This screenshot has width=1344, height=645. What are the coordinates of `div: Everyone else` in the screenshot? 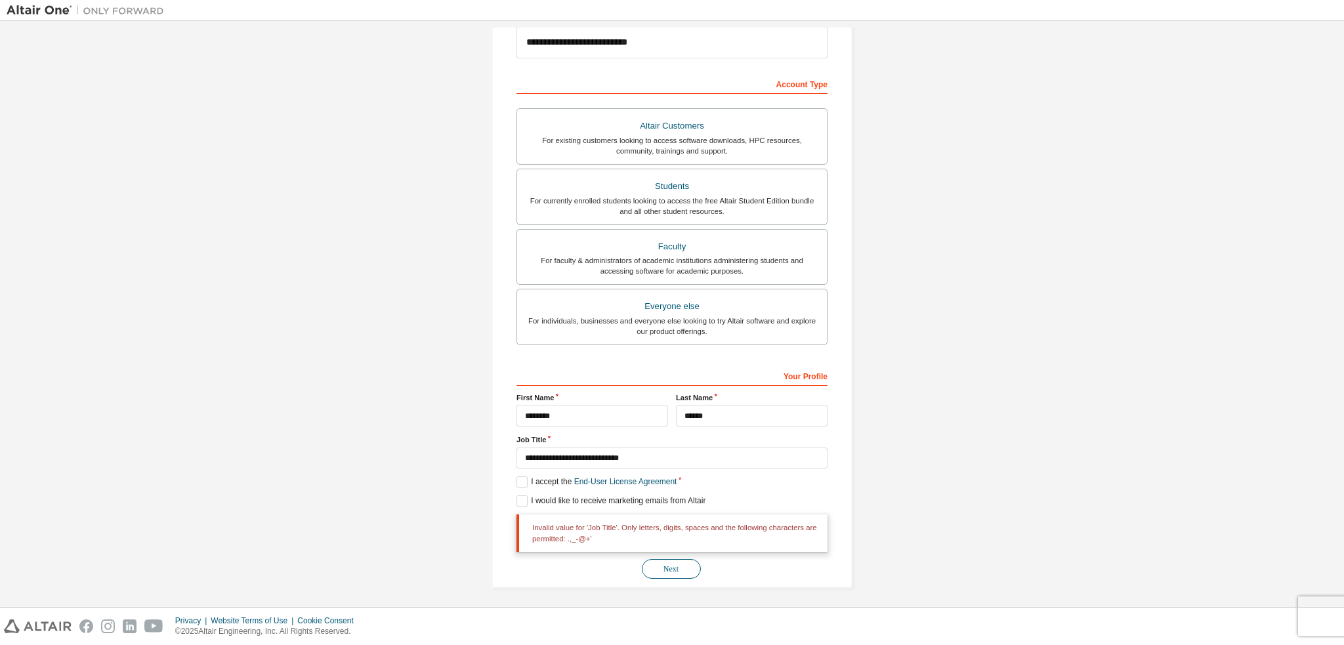 It's located at (672, 307).